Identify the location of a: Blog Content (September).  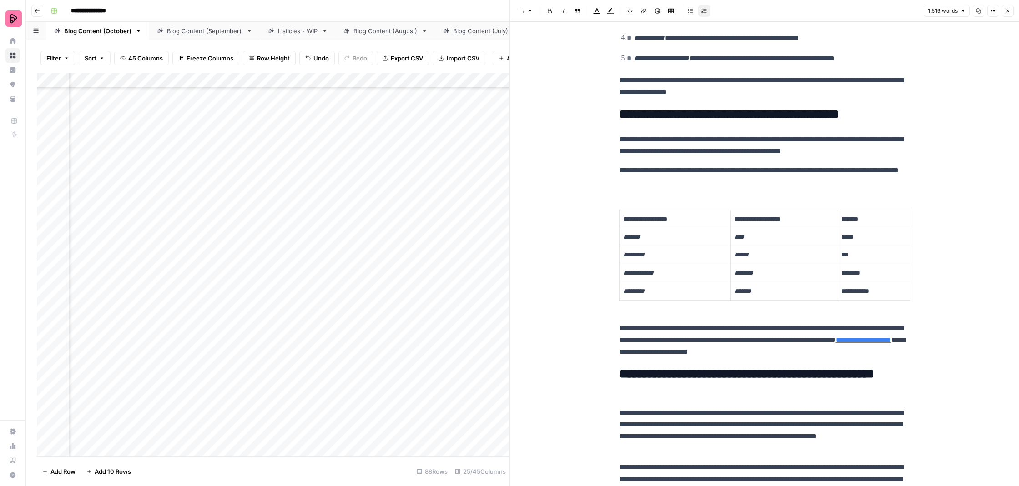
(205, 31).